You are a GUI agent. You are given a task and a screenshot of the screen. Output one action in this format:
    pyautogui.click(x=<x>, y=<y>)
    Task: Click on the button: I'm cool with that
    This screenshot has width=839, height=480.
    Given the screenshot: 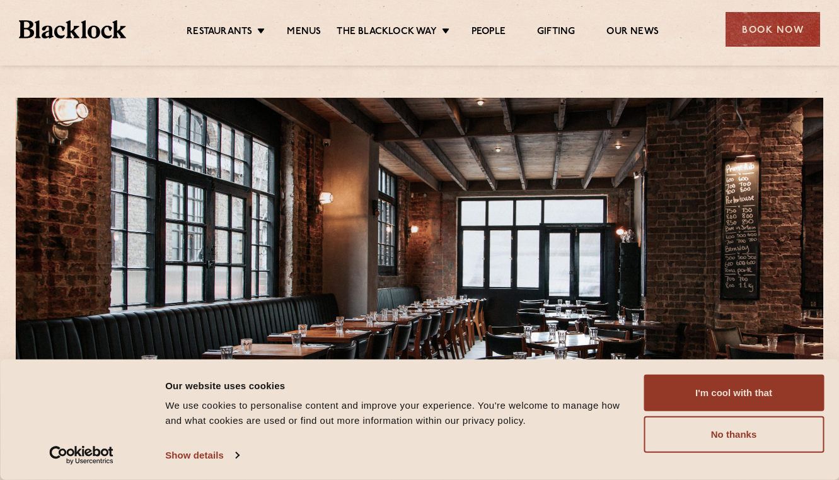 What is the action you would take?
    pyautogui.click(x=734, y=393)
    